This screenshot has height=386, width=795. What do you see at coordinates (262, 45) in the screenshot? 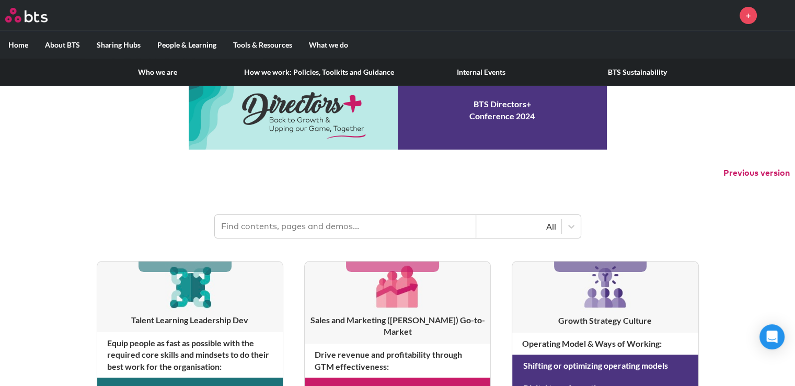
I see `label: Tools & Resources` at bounding box center [262, 45].